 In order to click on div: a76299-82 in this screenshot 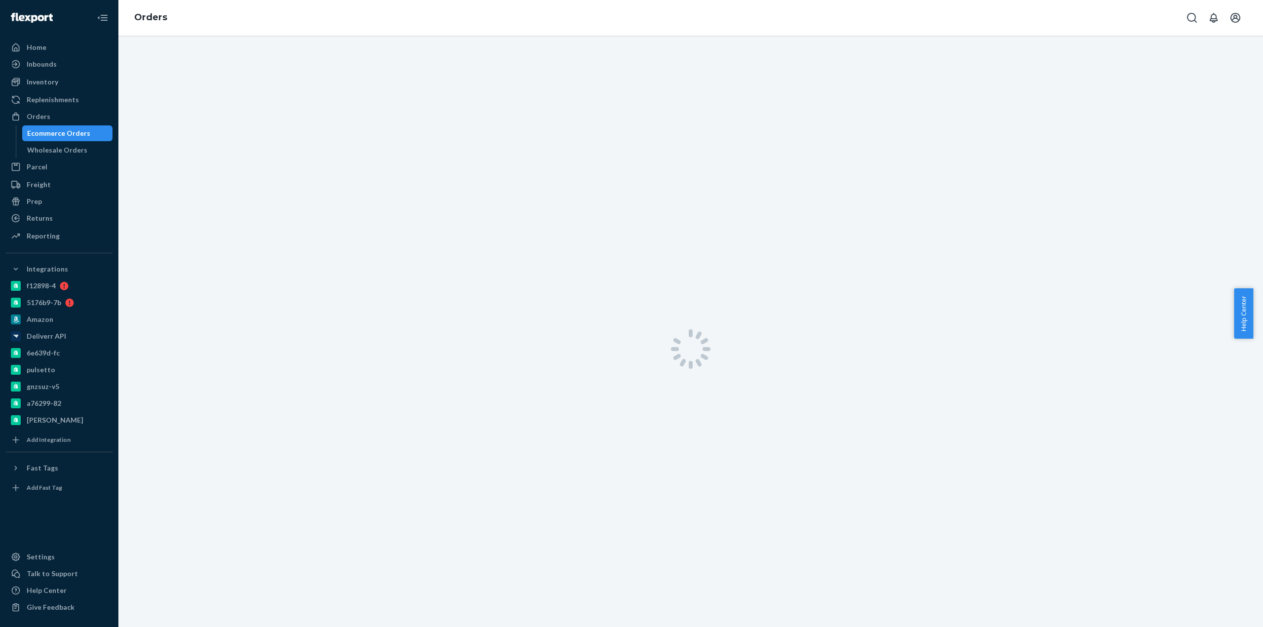, I will do `click(44, 403)`.